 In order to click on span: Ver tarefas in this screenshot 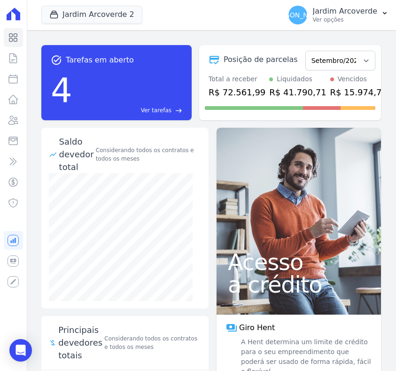, I will do `click(156, 110)`.